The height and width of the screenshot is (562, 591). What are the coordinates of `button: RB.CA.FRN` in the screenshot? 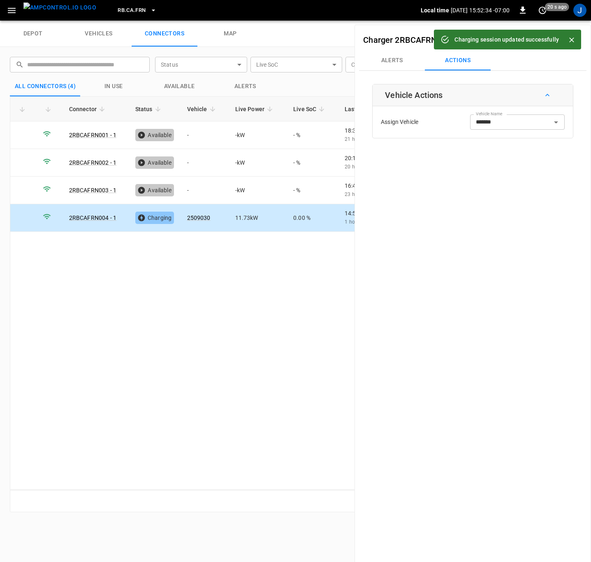 It's located at (137, 10).